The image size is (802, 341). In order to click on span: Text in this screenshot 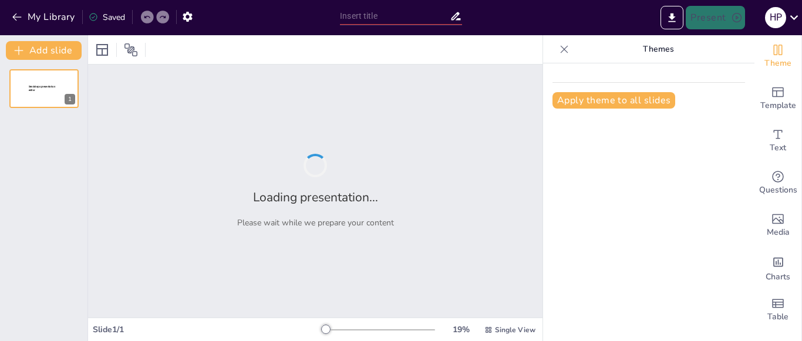, I will do `click(778, 148)`.